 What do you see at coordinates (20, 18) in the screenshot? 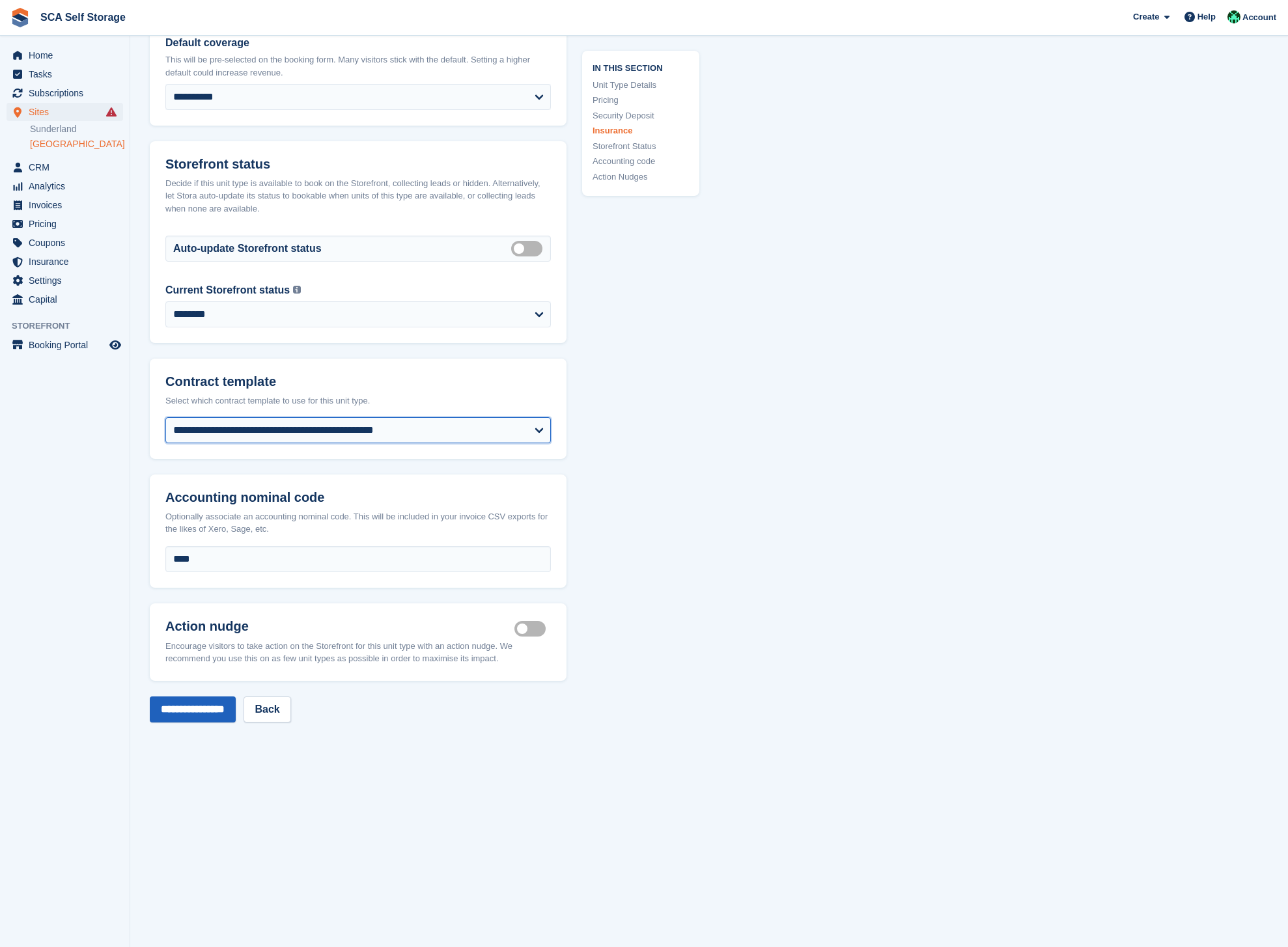
I see `img: stora-icon-8386f47178a22dfd0bd8f6a31ec36ba5ce8667c1dd55bd0f319d3a0aa187defe.svg` at bounding box center [20, 18].